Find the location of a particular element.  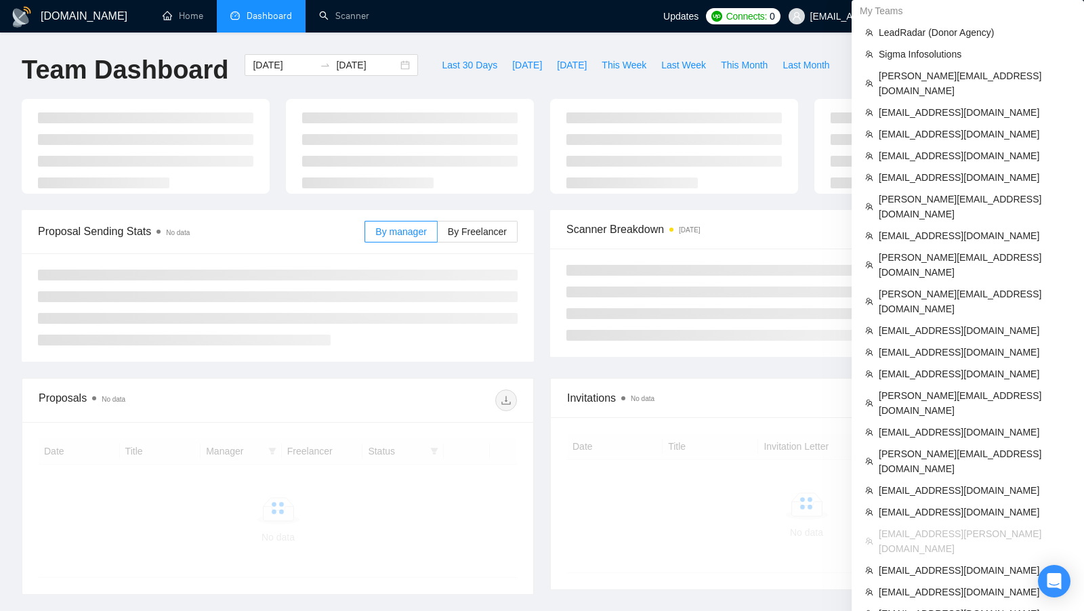

span: user is located at coordinates (797, 16).